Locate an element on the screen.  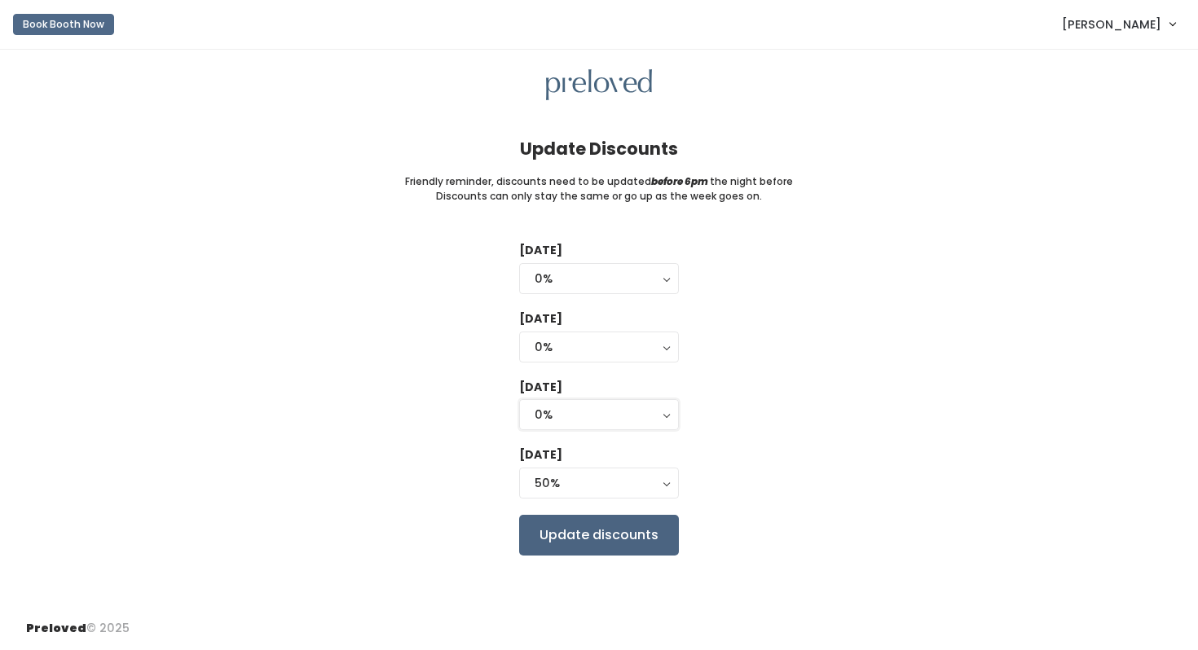
i: before 6pm is located at coordinates (680, 181).